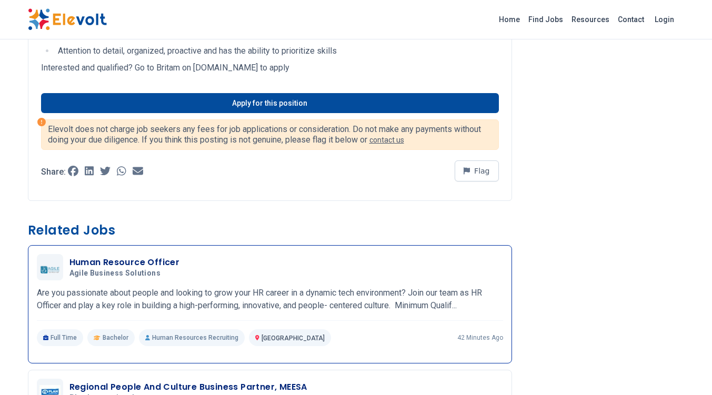 Image resolution: width=712 pixels, height=395 pixels. What do you see at coordinates (270, 300) in the screenshot?
I see `a: Agile Business SolutionsHuman Resource OfficerAgile Business SolutionsAre you passionate about pe...` at bounding box center [270, 300].